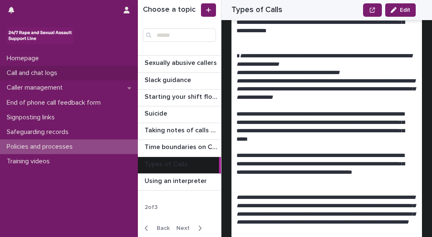 This screenshot has width=432, height=237. I want to click on p: Caller management, so click(36, 87).